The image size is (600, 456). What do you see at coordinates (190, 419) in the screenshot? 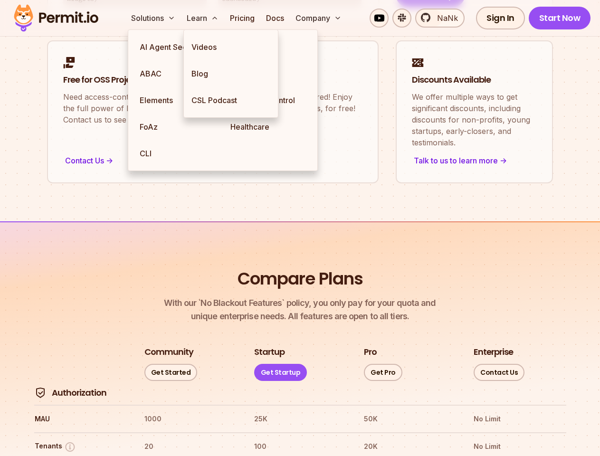
I see `th: 1000` at bounding box center [190, 419].